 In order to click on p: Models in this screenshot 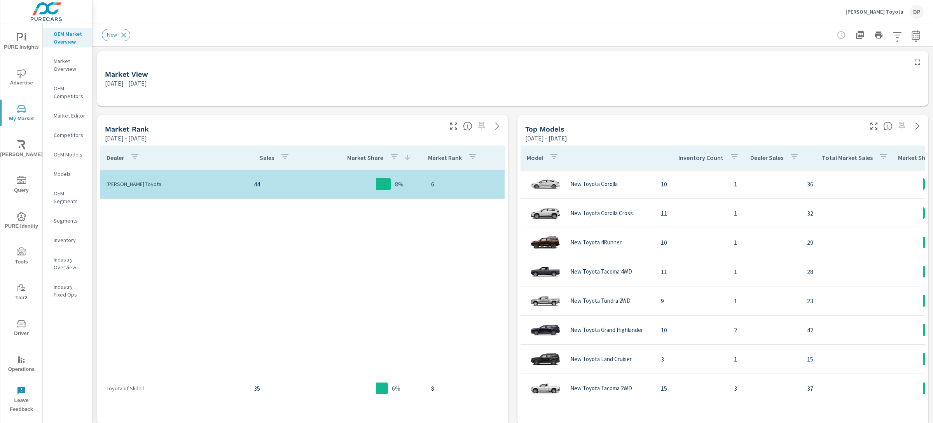, I will do `click(70, 174)`.